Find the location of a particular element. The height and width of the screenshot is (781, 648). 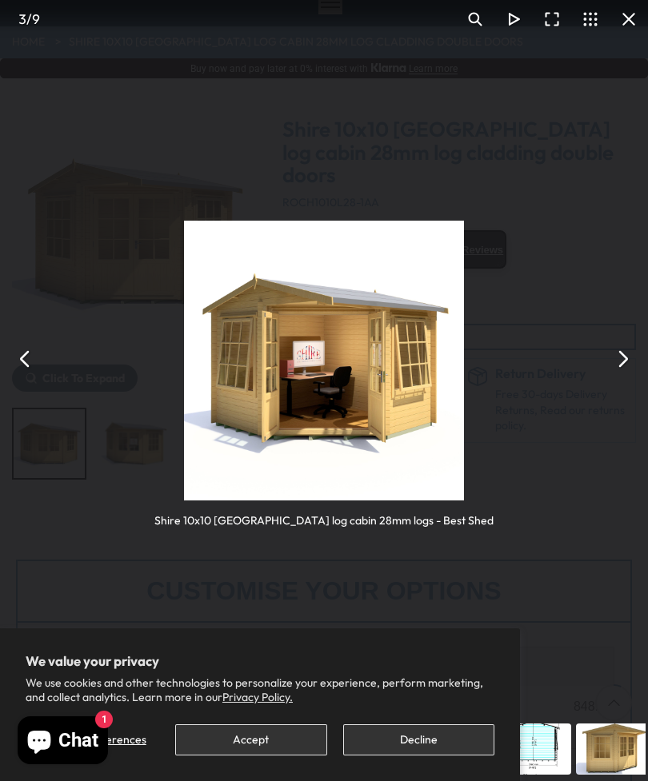

span: 3 is located at coordinates (22, 18).